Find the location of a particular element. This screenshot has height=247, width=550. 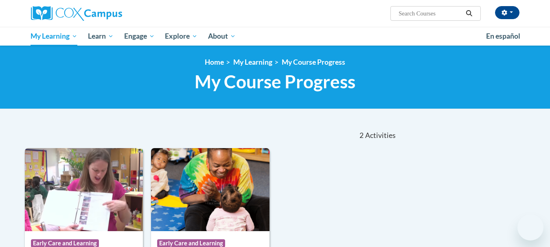

span: Engage is located at coordinates (139, 36).